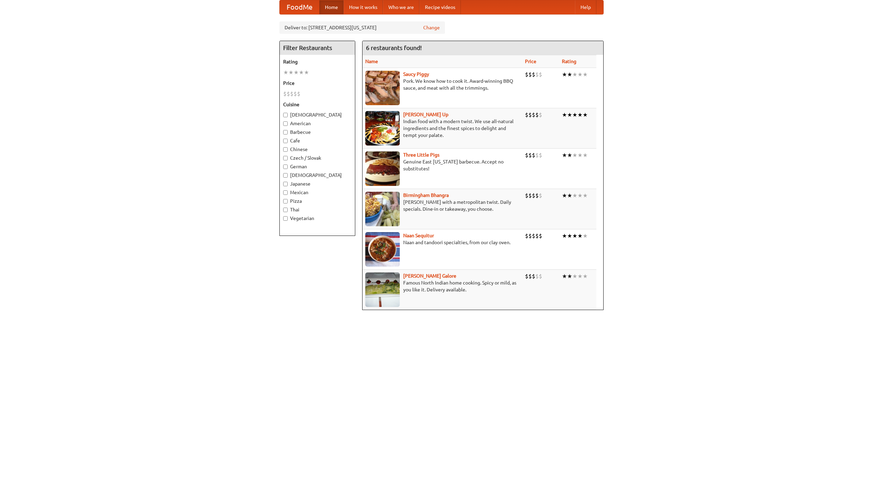  I want to click on input: Japanese, so click(285, 184).